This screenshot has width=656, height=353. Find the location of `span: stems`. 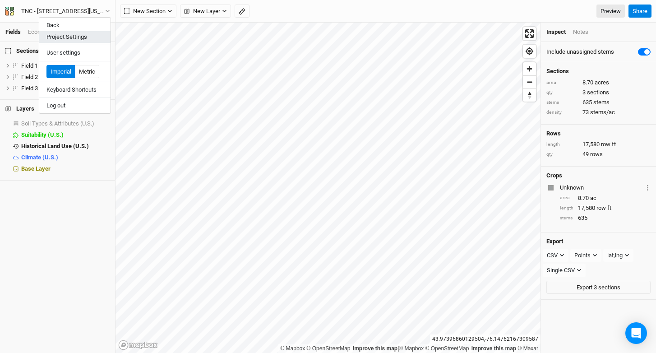

span: stems is located at coordinates (601, 102).